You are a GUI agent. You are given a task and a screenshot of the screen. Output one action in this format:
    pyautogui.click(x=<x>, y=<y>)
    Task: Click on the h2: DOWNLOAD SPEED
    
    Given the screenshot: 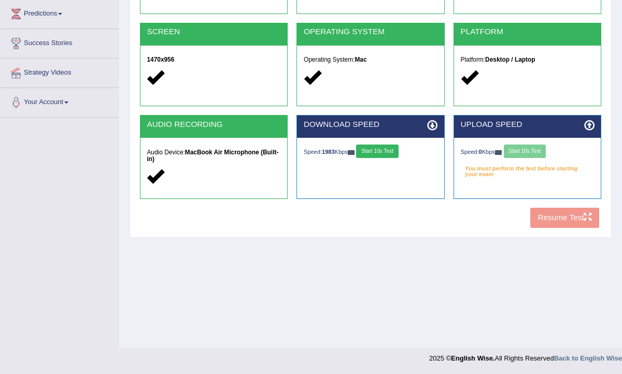 What is the action you would take?
    pyautogui.click(x=371, y=124)
    